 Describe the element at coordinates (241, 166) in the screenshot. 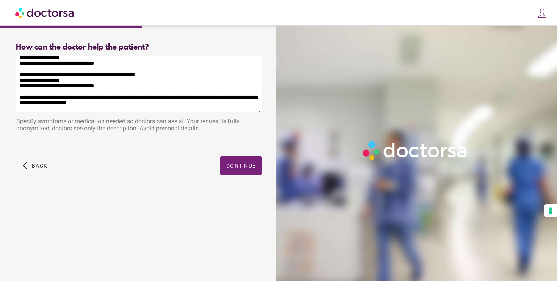

I see `span: Continue` at that location.